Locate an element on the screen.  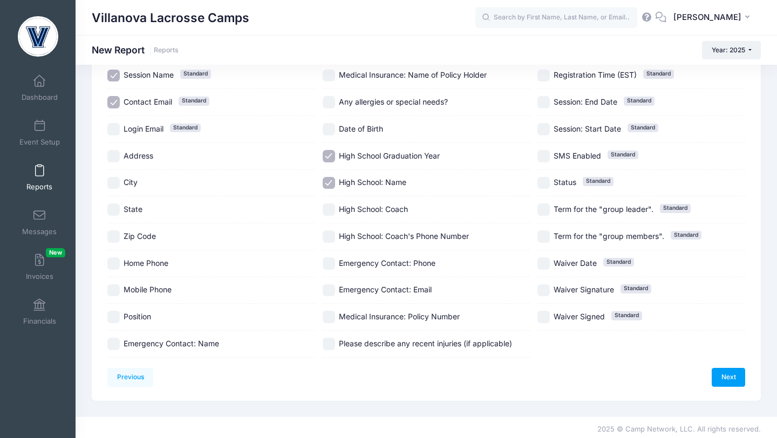
span: Reports is located at coordinates (39, 187).